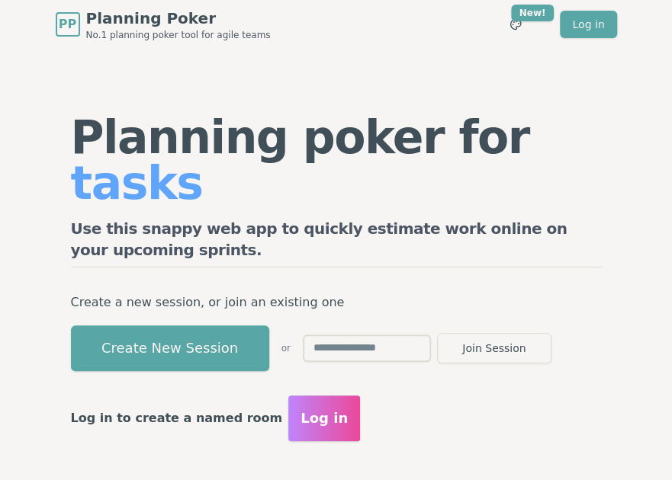  I want to click on div: New!, so click(532, 13).